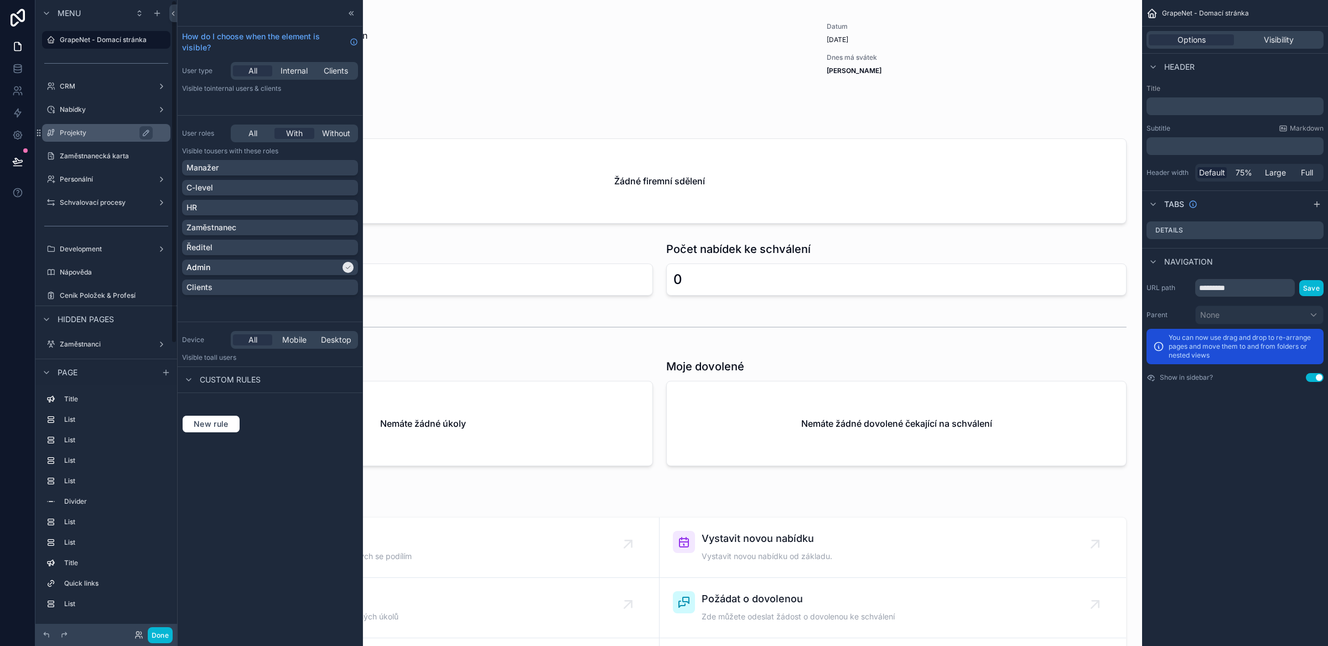  Describe the element at coordinates (270, 42) in the screenshot. I see `a: How do I choose when the element is visible?` at that location.